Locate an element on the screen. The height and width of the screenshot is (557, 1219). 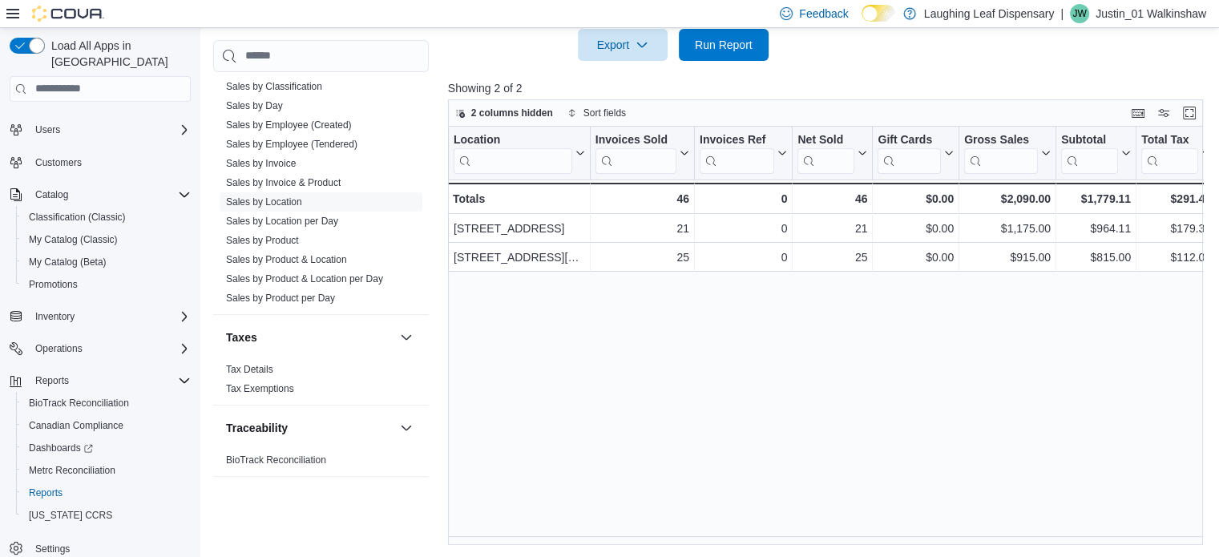
div: Total Tax is located at coordinates (1169, 152).